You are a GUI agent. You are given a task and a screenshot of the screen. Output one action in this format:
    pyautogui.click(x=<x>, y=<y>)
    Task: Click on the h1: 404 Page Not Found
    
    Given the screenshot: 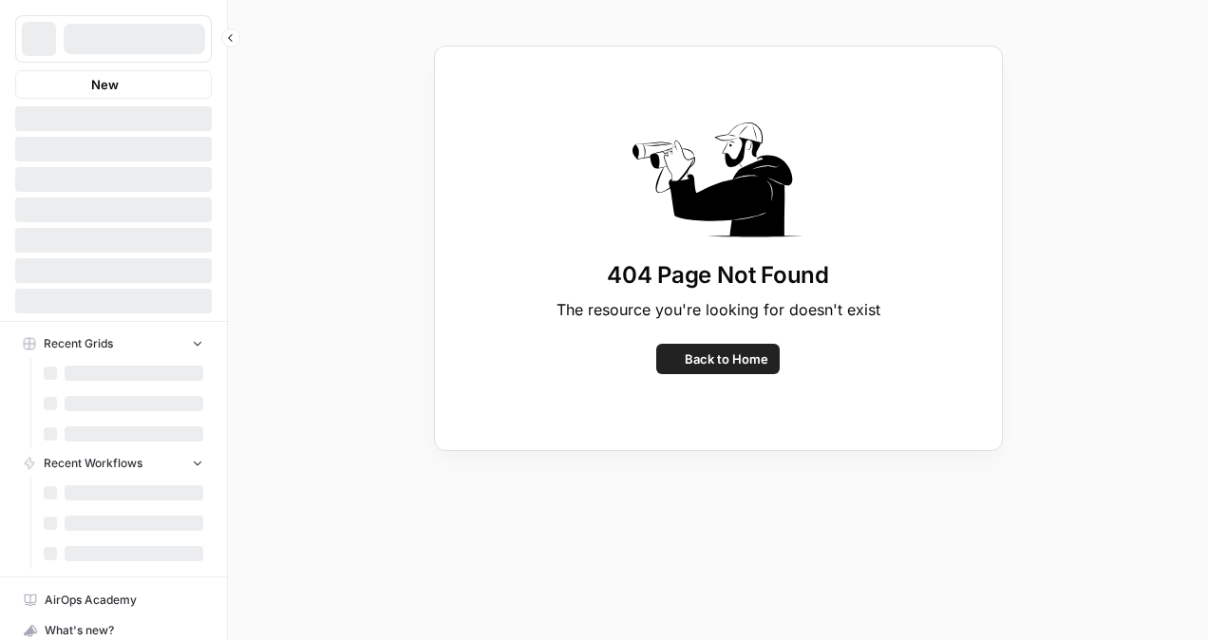 What is the action you would take?
    pyautogui.click(x=718, y=275)
    